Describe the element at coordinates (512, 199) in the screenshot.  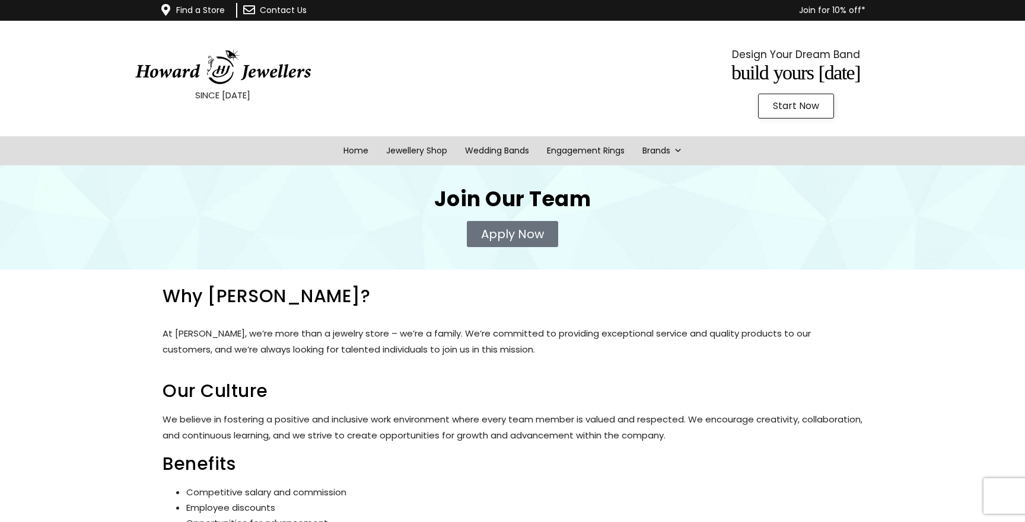
I see `h2: Join Our Team` at that location.